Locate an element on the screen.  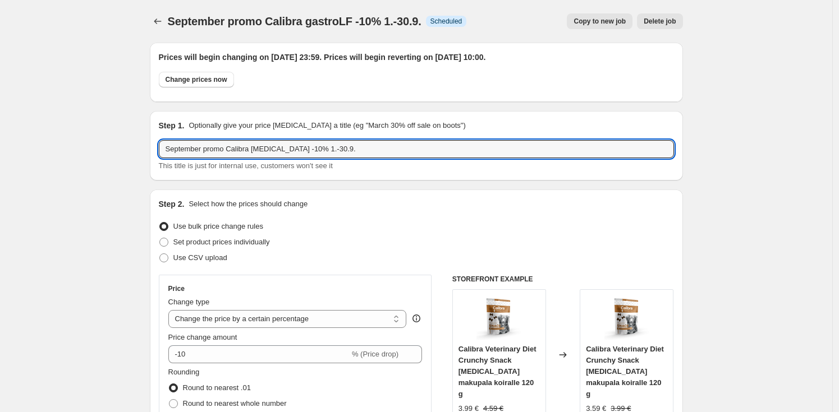
span: Delete job is located at coordinates (659, 21).